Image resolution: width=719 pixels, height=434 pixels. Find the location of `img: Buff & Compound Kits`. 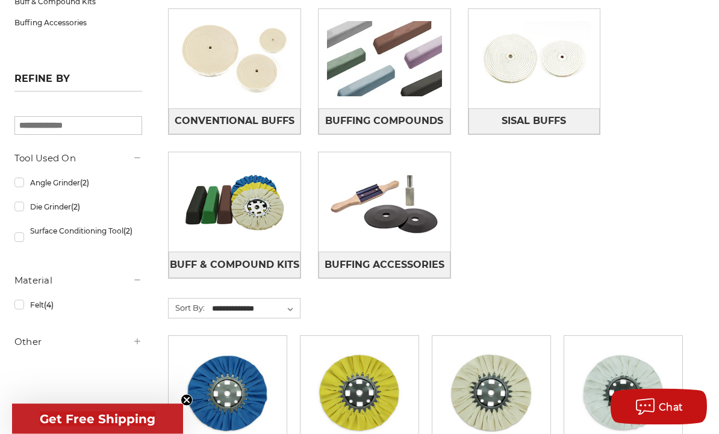

img: Buff & Compound Kits is located at coordinates (234, 202).